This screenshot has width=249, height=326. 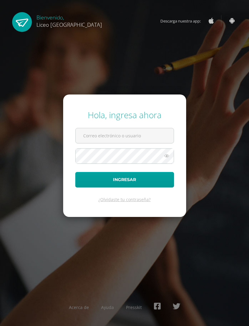 I want to click on div: Hola, ingresa ahora, so click(x=125, y=115).